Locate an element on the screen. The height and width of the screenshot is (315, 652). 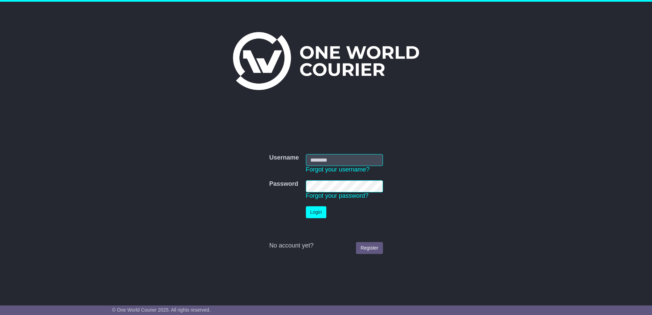
span: © One World Courier 2025. All rights reserved. is located at coordinates (161, 310).